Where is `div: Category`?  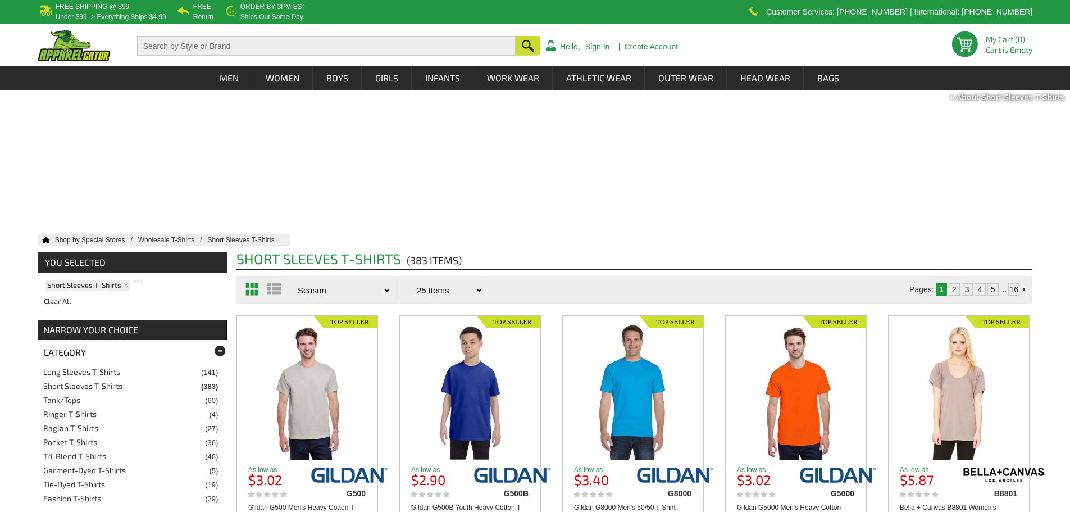
div: Category is located at coordinates (132, 352).